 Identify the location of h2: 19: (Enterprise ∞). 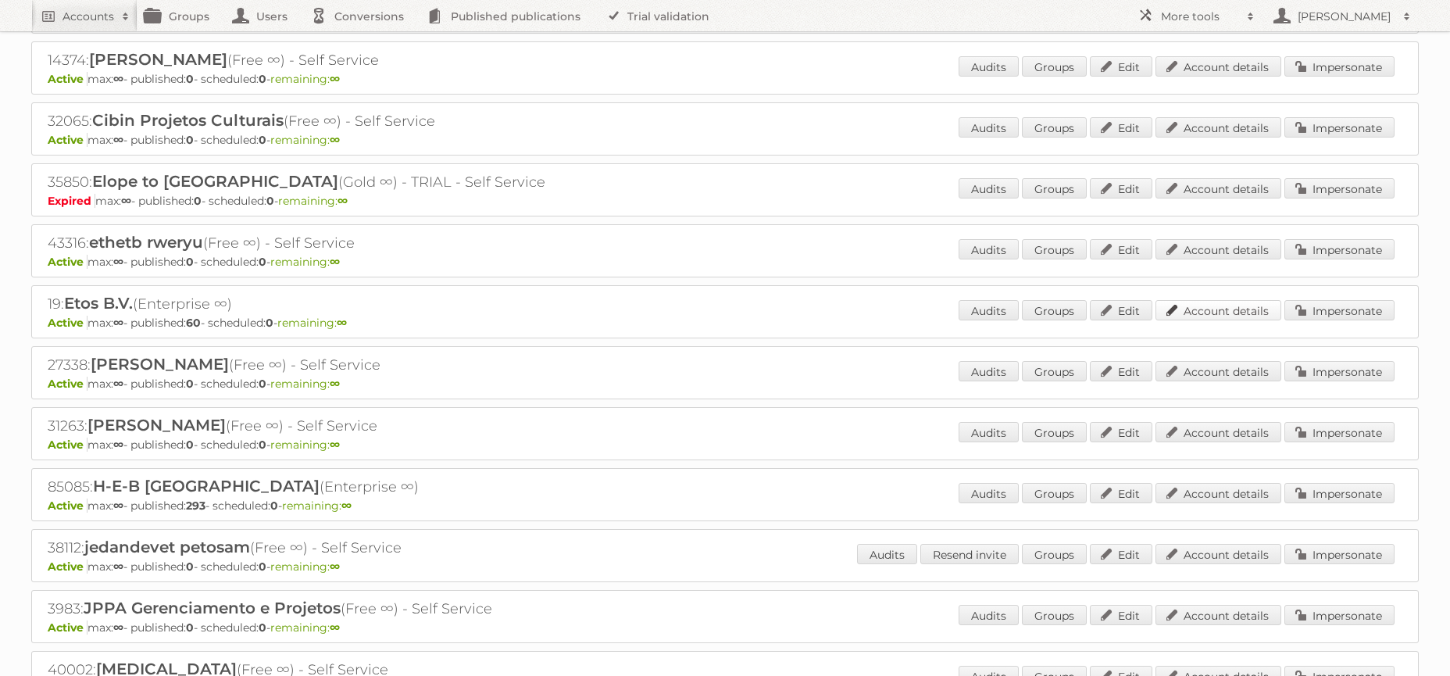
(321, 304).